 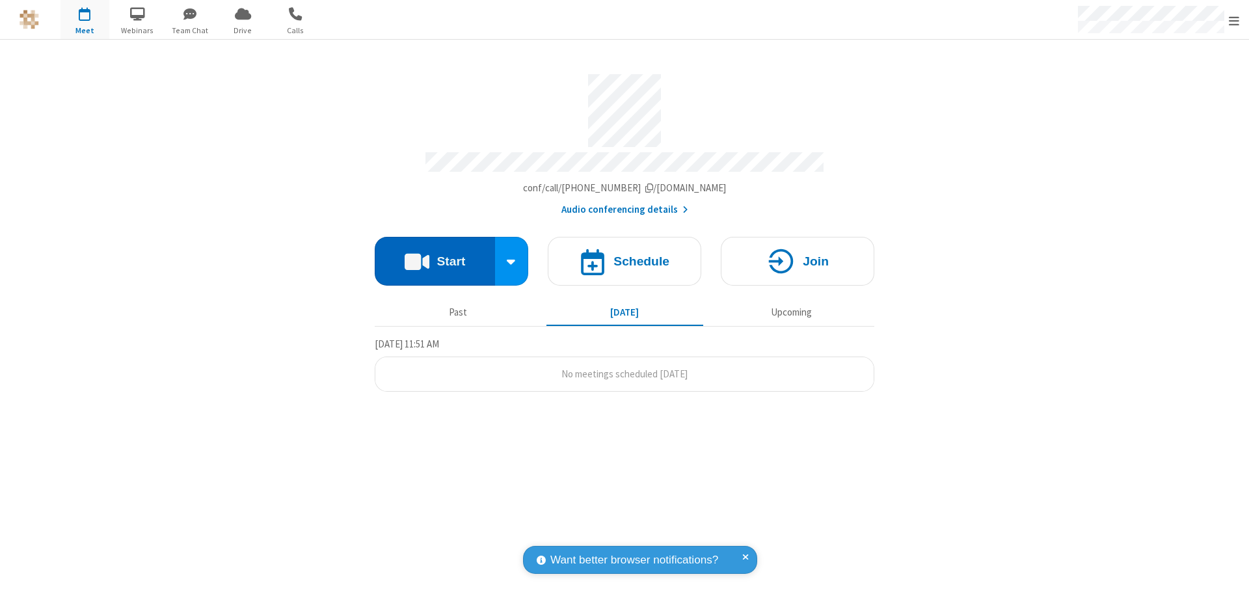 I want to click on button: Schedule, so click(x=624, y=261).